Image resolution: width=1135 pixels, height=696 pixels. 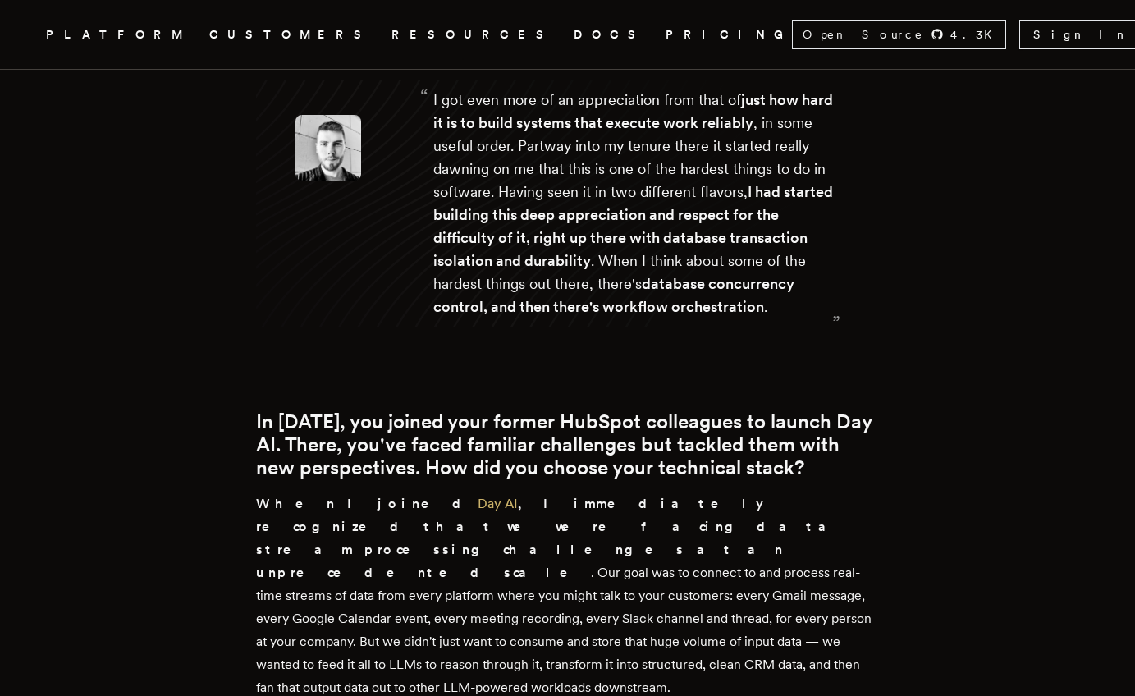 I want to click on button: PLATFORM, so click(x=117, y=34).